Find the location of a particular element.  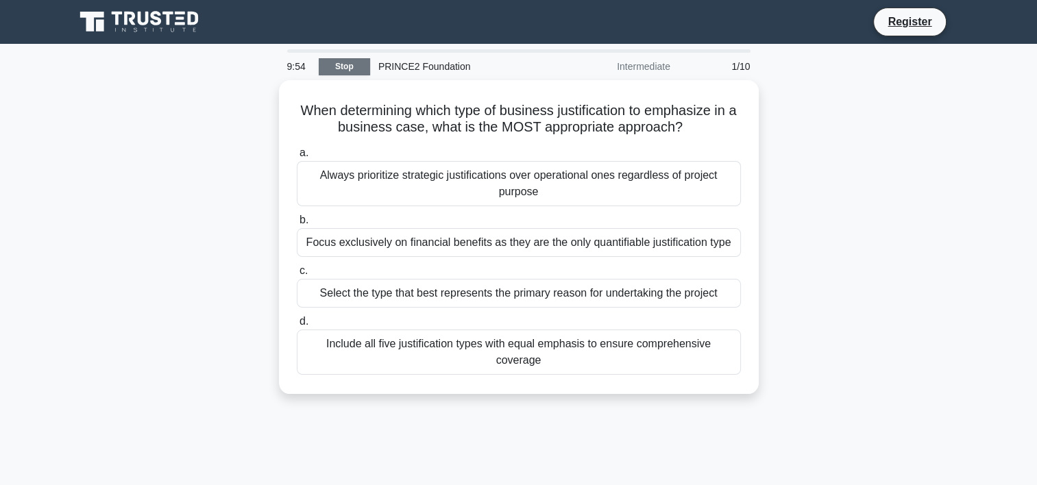

div: Select the type that best represents the primary reason for undertaking the project is located at coordinates (519, 293).